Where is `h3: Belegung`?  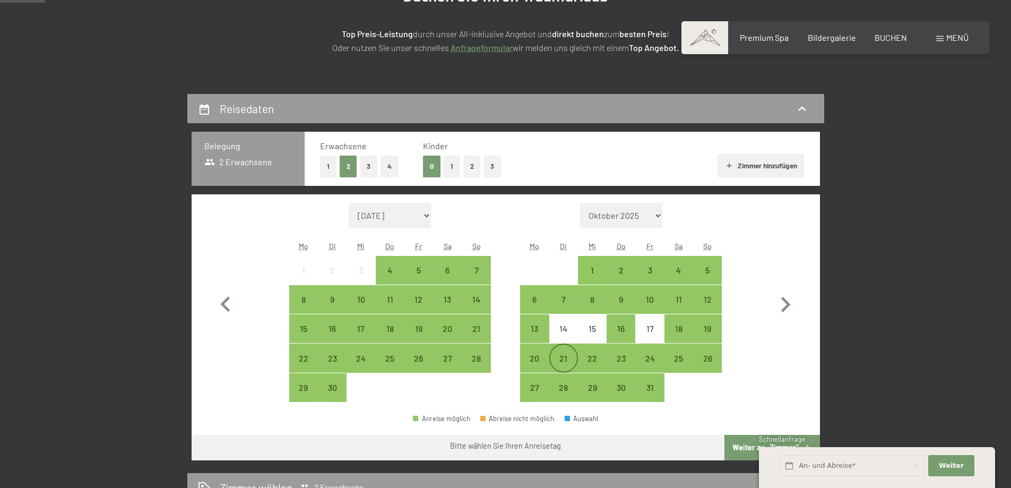 h3: Belegung is located at coordinates (248, 146).